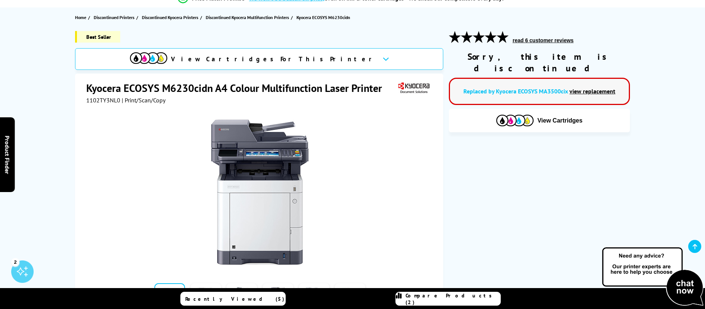 This screenshot has width=705, height=309. I want to click on span: 1102TY3NL0, so click(103, 100).